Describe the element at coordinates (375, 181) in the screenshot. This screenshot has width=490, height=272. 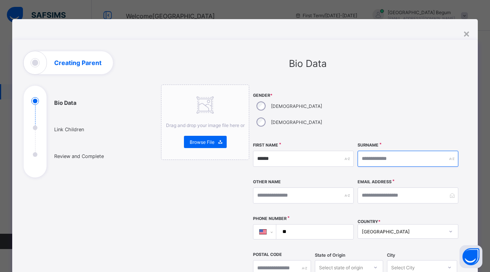
I see `label: Email Address` at that location.